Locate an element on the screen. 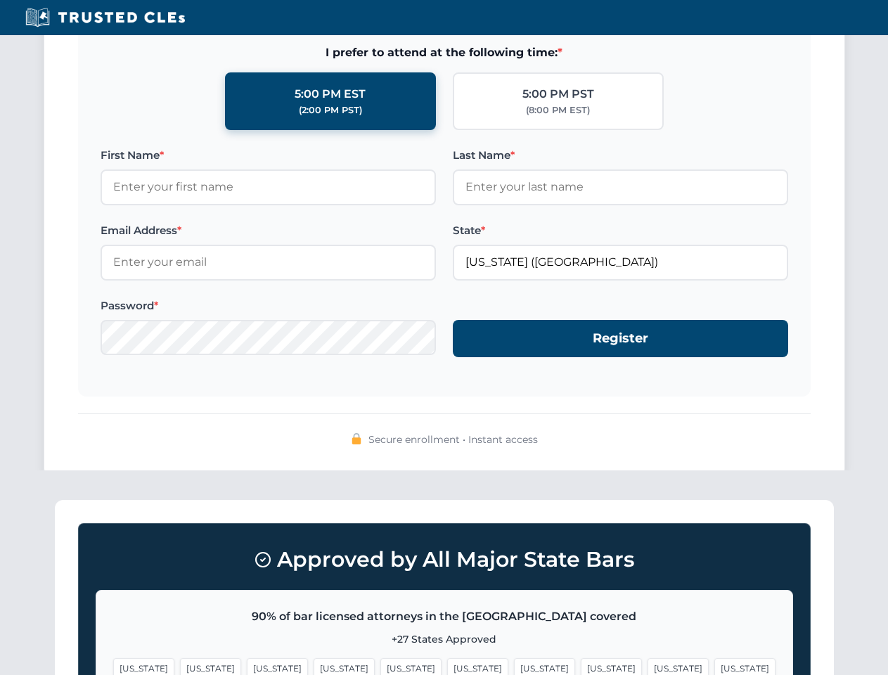  input: Enter your email is located at coordinates (268, 262).